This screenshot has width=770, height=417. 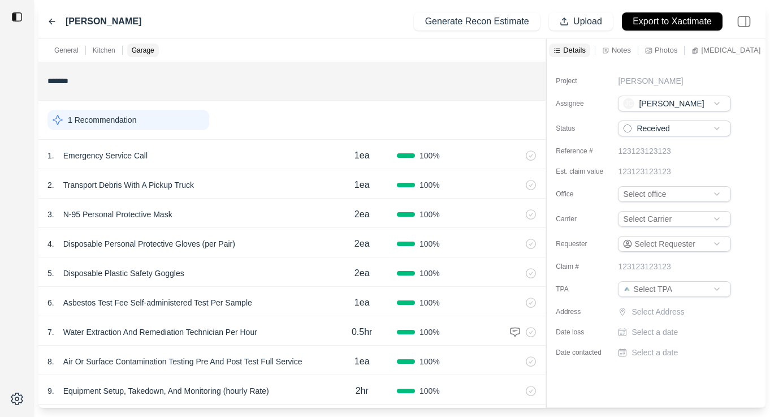 I want to click on label: Office, so click(x=584, y=194).